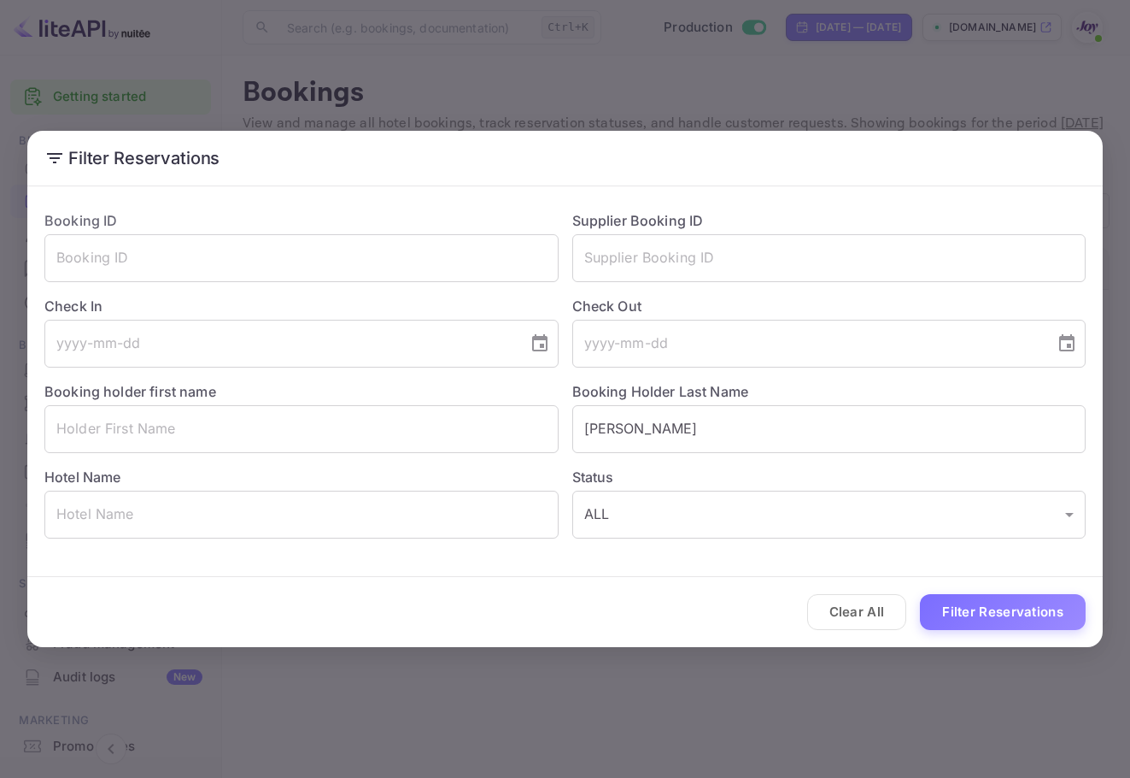  What do you see at coordinates (565, 158) in the screenshot?
I see `h2: Filter Reservations` at bounding box center [565, 158].